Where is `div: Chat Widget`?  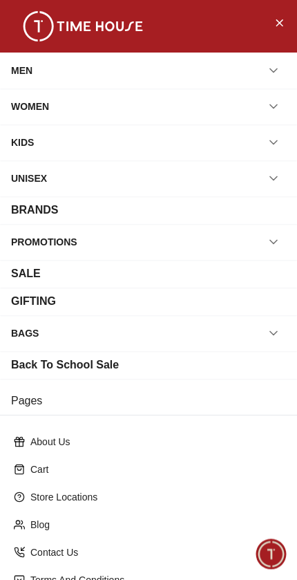
div: Chat Widget is located at coordinates (272, 554).